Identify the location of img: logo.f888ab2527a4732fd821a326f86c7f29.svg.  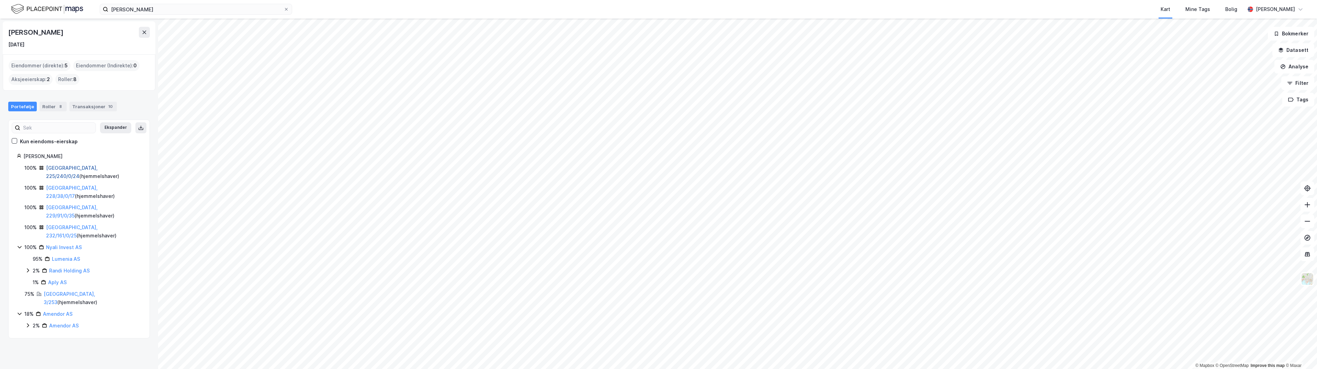
(47, 9).